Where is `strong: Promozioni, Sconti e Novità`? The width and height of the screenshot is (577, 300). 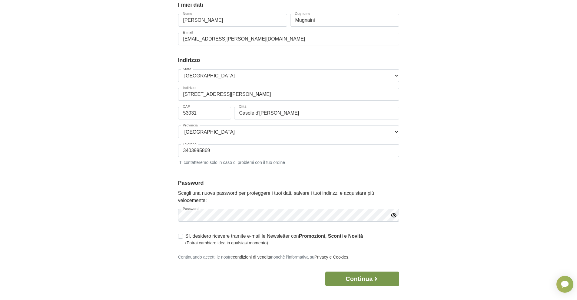 strong: Promozioni, Sconti e Novità is located at coordinates (331, 236).